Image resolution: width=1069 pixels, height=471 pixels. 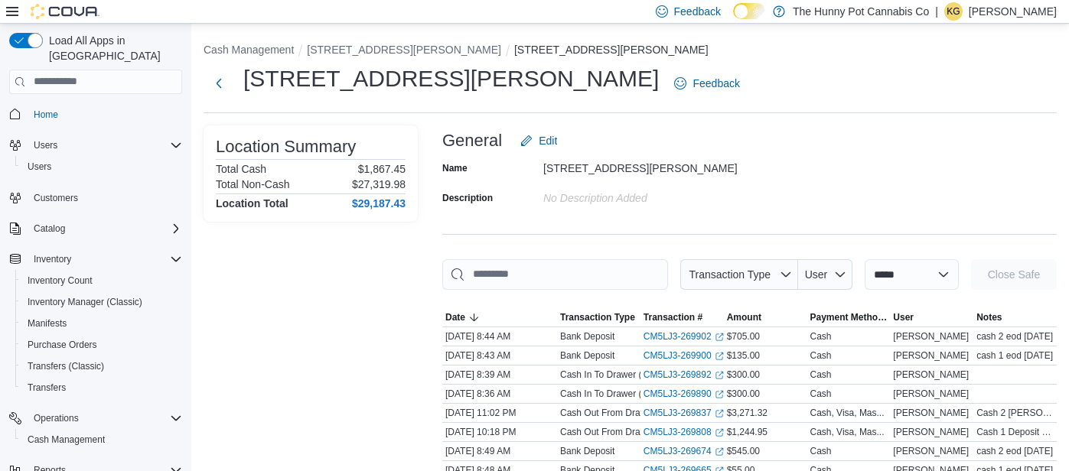 I want to click on input: This is a search bar. As you type, the results lower in the page will automatically filter., so click(x=555, y=275).